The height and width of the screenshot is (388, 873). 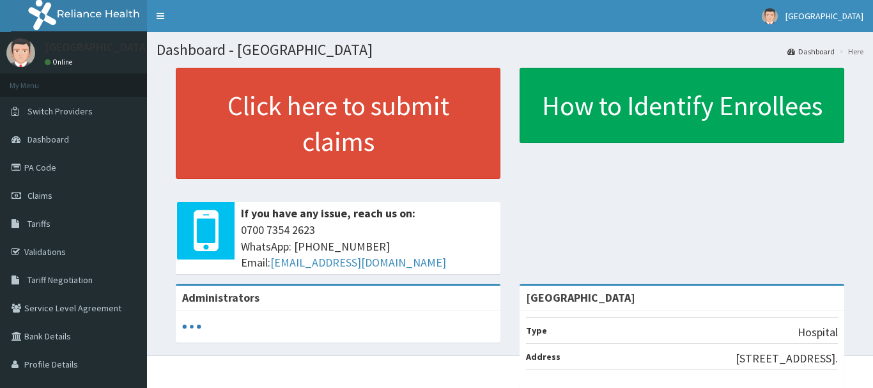 I want to click on li: Here, so click(x=850, y=51).